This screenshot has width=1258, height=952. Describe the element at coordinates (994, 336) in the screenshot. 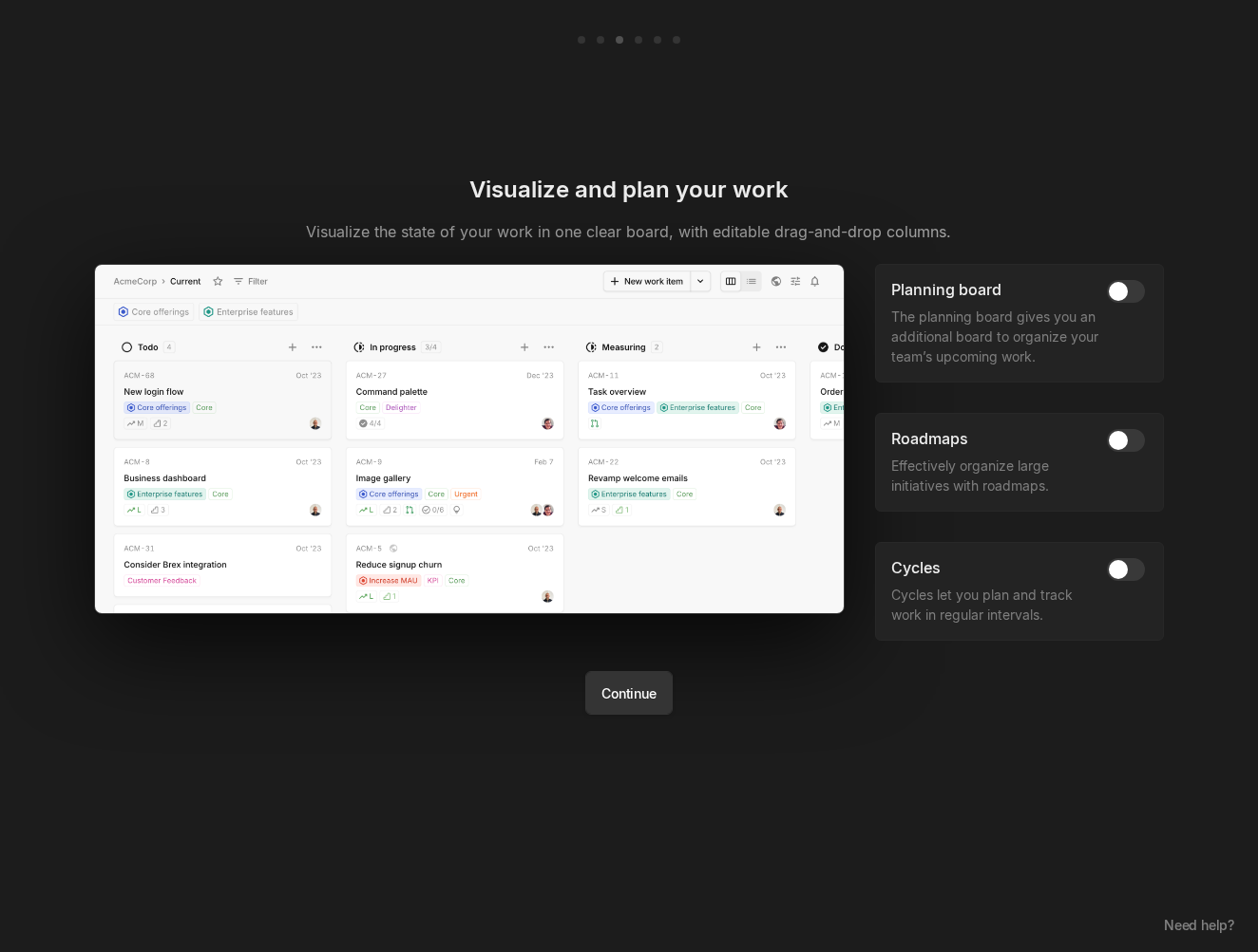

I see `div: The planning board gives you an additional board to organize your team’s upcoming work.` at that location.